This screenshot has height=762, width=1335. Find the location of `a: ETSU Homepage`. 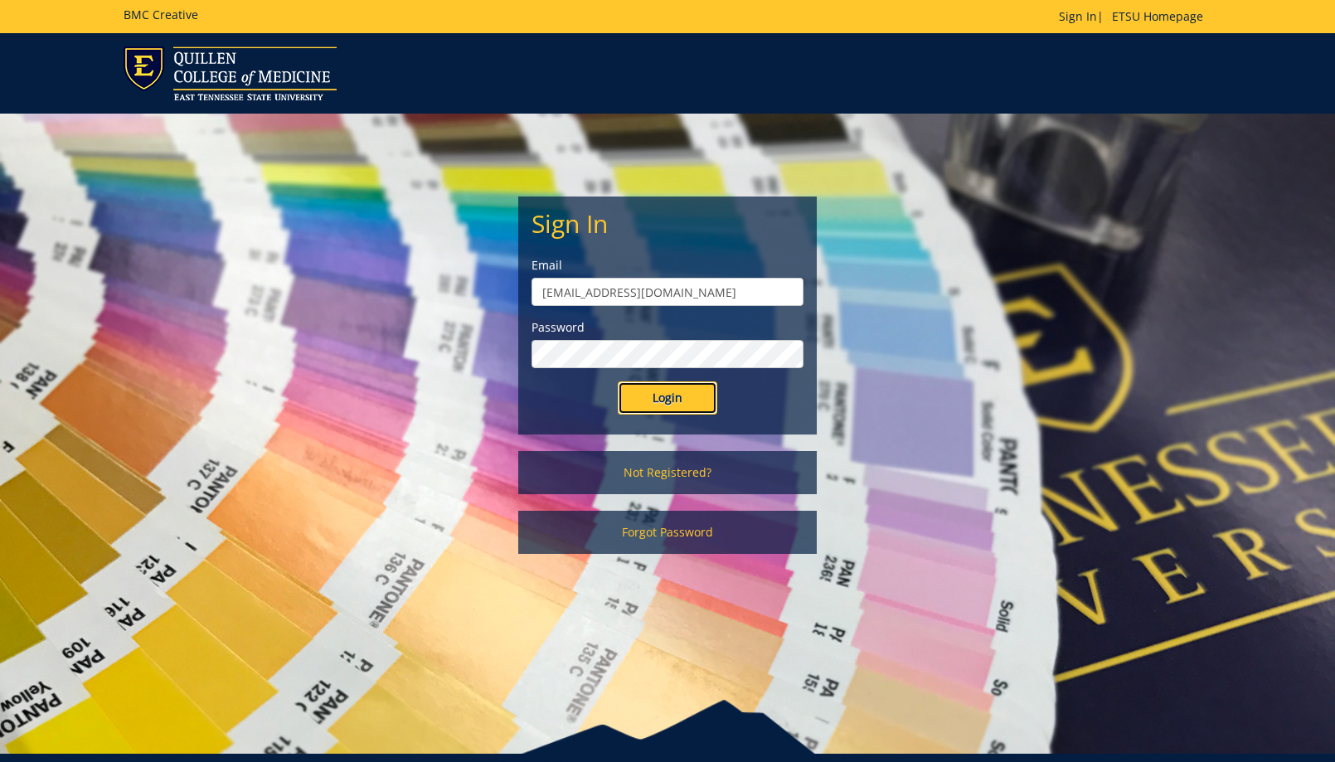

a: ETSU Homepage is located at coordinates (1157, 16).